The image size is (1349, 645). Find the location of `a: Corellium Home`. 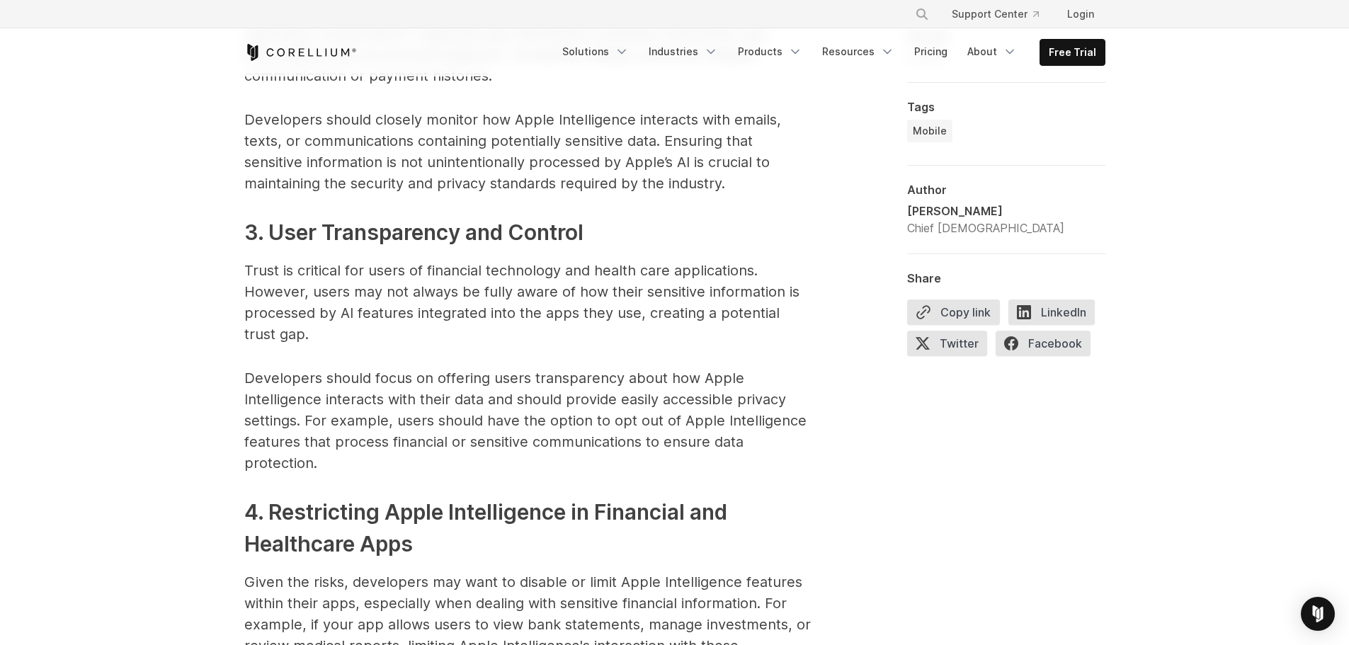

a: Corellium Home is located at coordinates (300, 52).